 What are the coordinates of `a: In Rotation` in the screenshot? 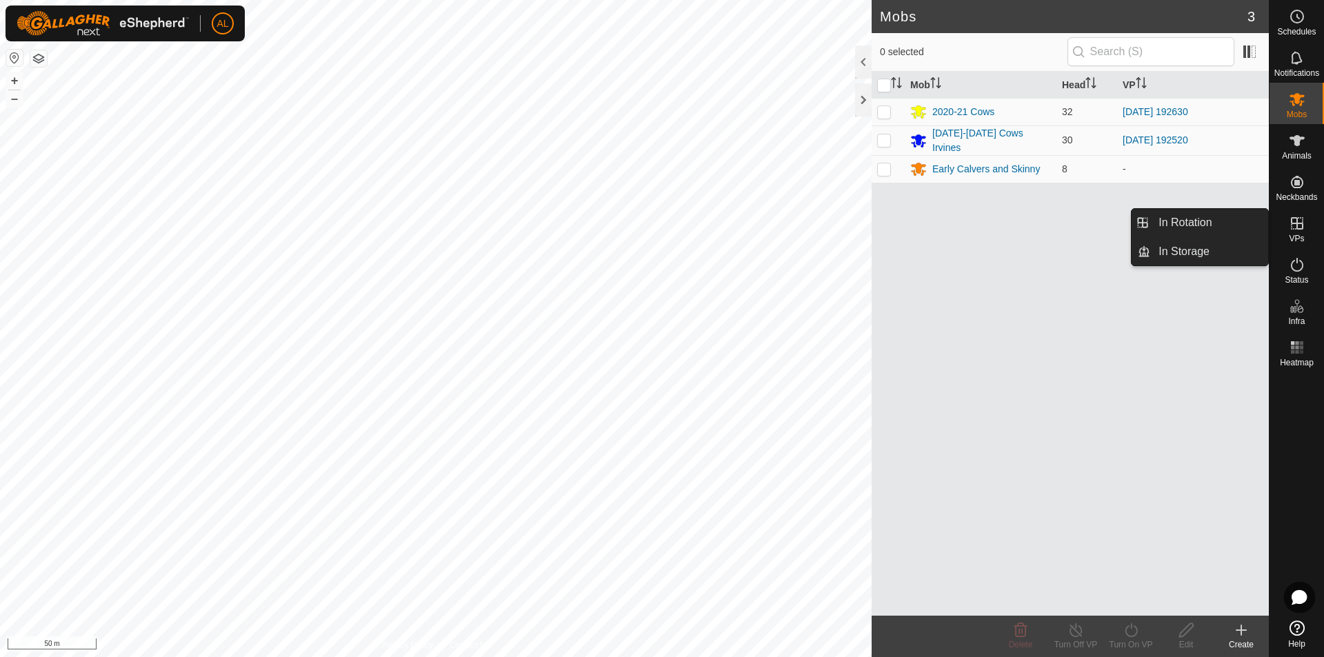 It's located at (1209, 223).